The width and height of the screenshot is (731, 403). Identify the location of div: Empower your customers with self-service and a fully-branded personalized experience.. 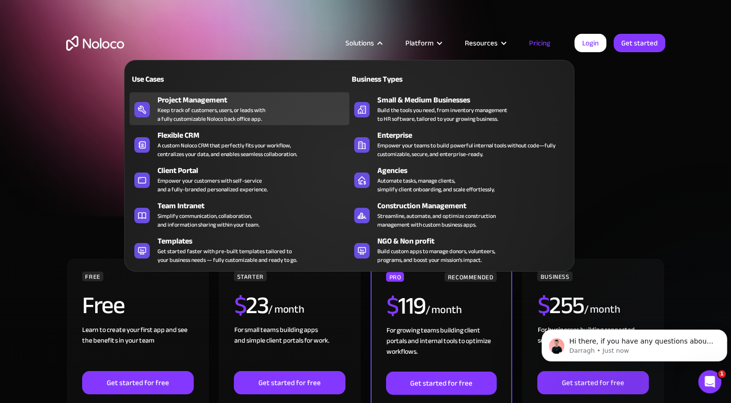
(213, 185).